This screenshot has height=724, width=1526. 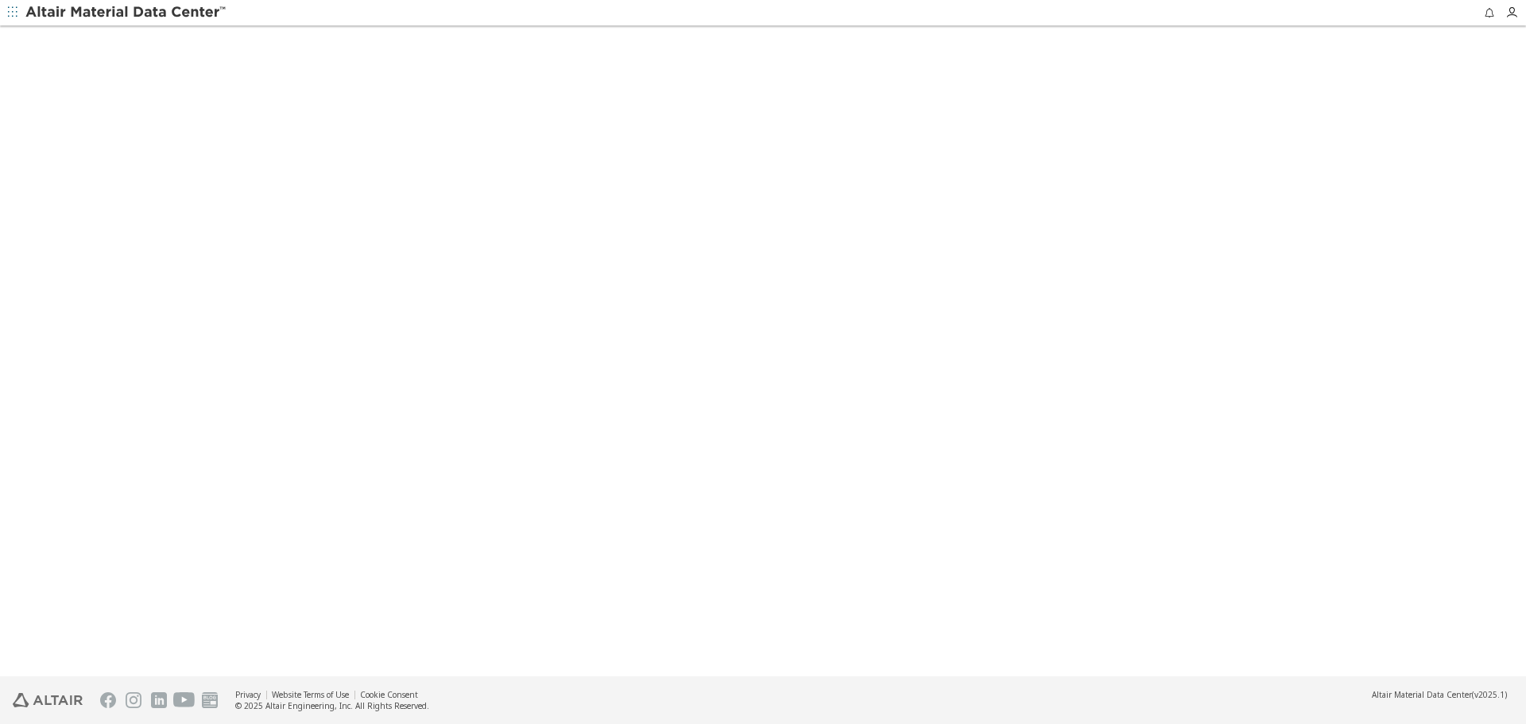 What do you see at coordinates (126, 13) in the screenshot?
I see `img: Altair Material Data Center` at bounding box center [126, 13].